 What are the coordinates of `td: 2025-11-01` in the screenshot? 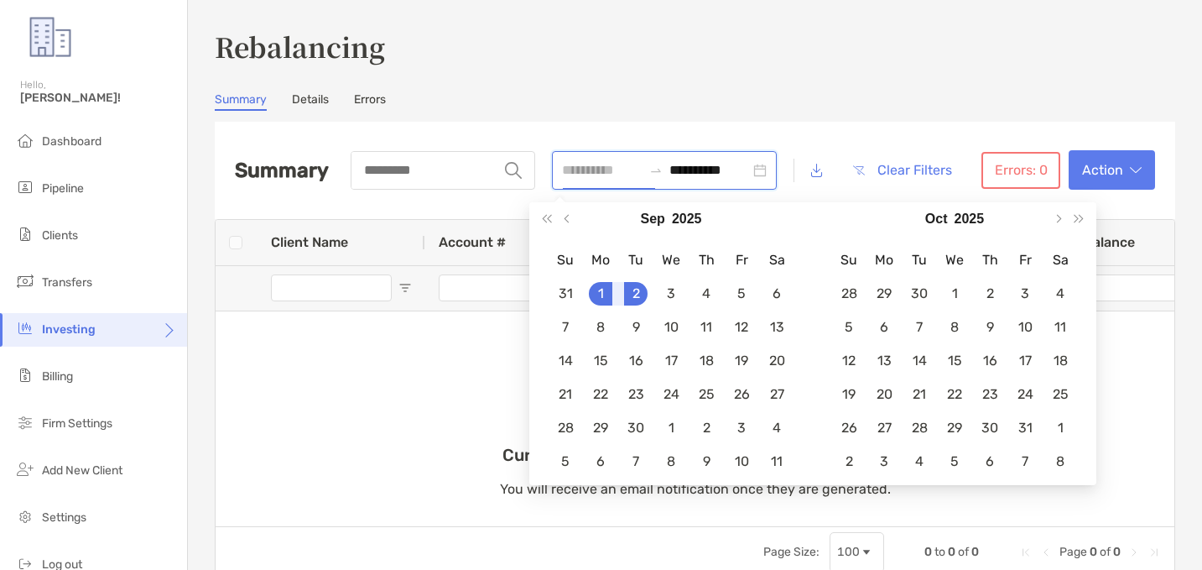 It's located at (1060, 428).